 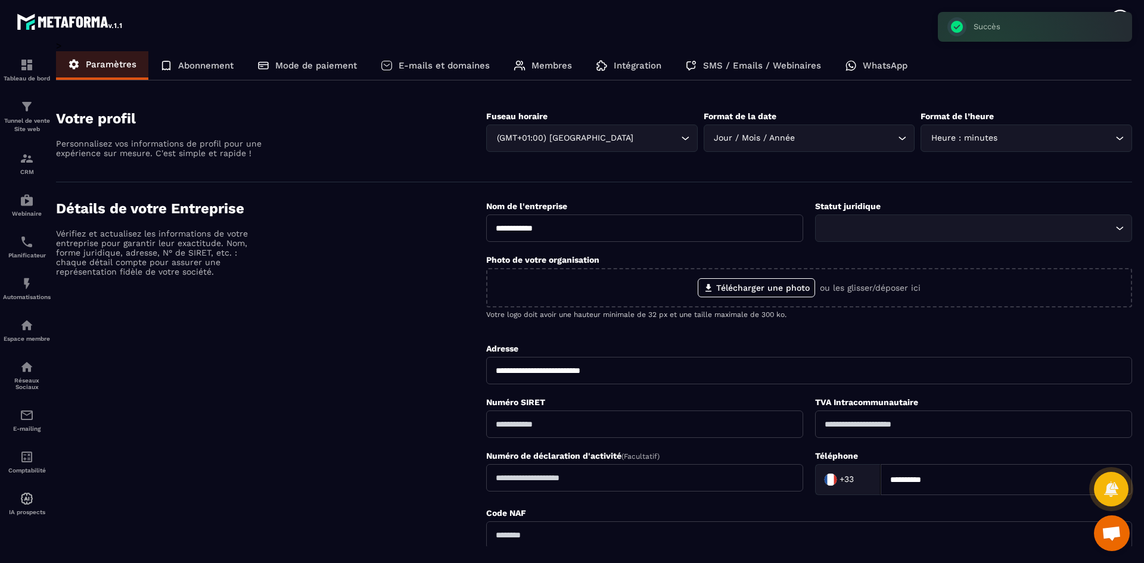 I want to click on p: Personnalisez vos informations de profil pour une expérience sur mesure. C'est simple et rapide !, so click(x=160, y=148).